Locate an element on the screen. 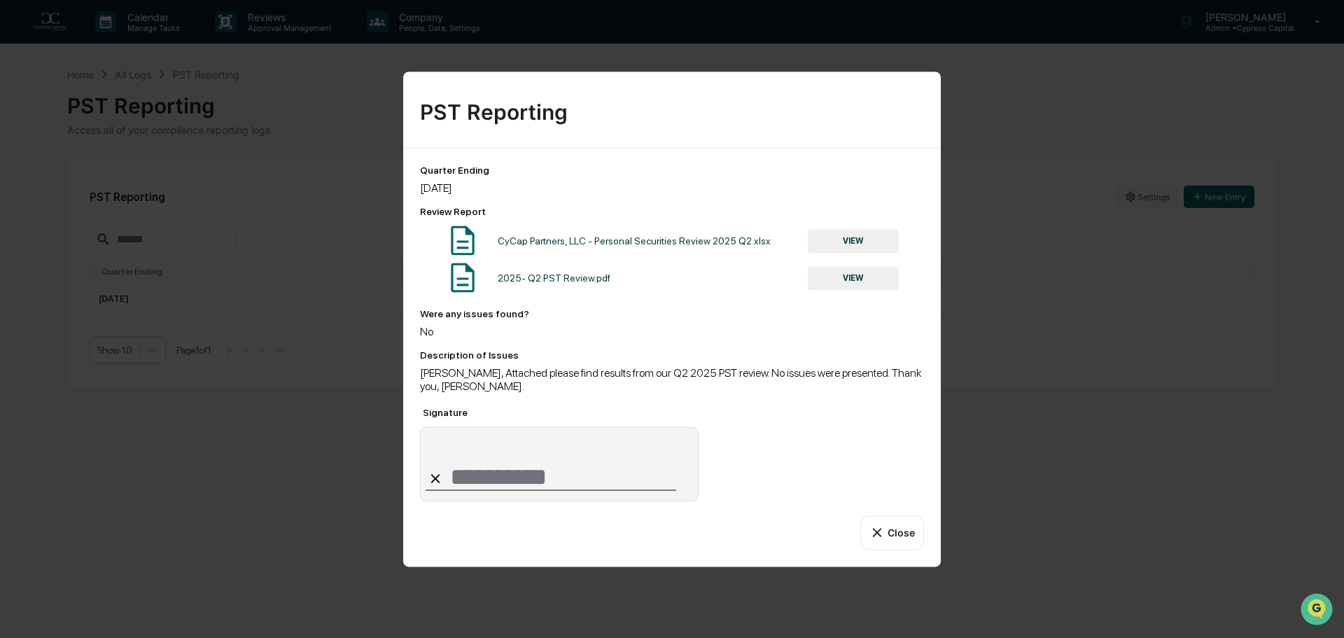  span: Pylon is located at coordinates (154, 242).